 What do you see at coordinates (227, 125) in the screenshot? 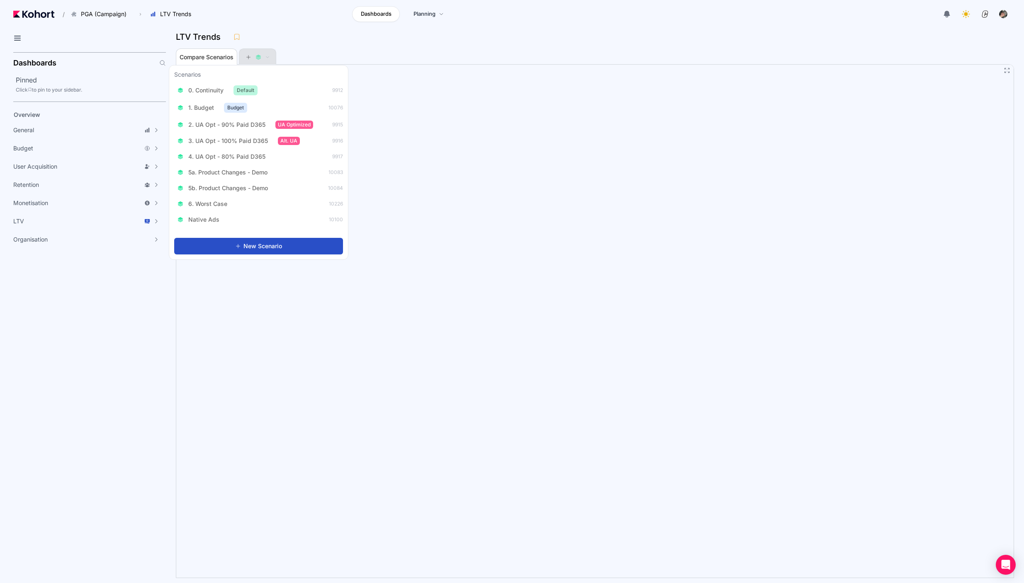
I see `span: 2. UA Opt - 90% Paid D365` at bounding box center [227, 125].